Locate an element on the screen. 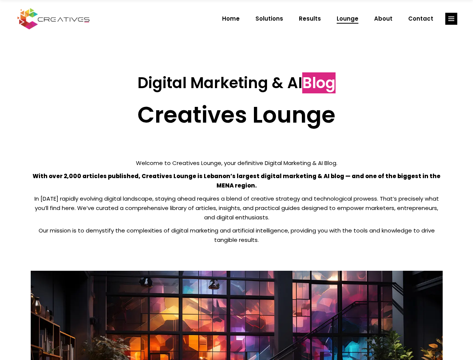  span: Home is located at coordinates (231, 19).